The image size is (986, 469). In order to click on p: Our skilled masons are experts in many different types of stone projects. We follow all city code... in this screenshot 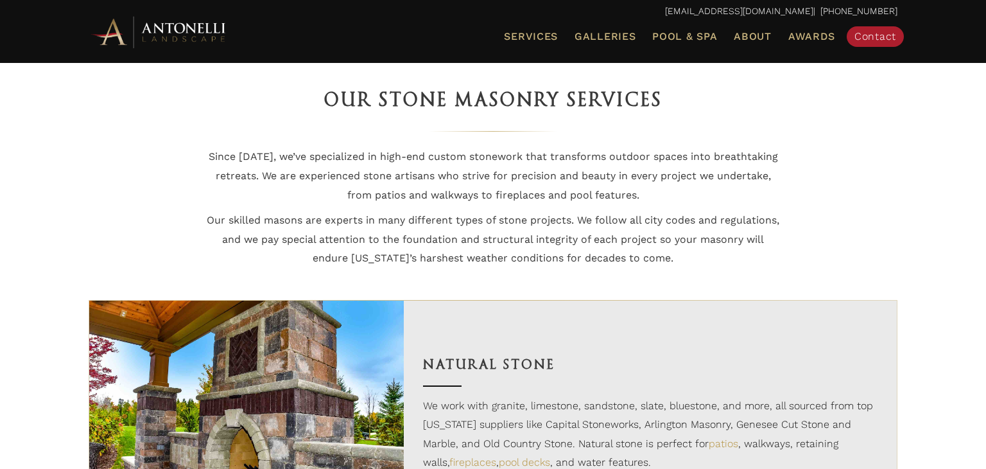, I will do `click(493, 239)`.